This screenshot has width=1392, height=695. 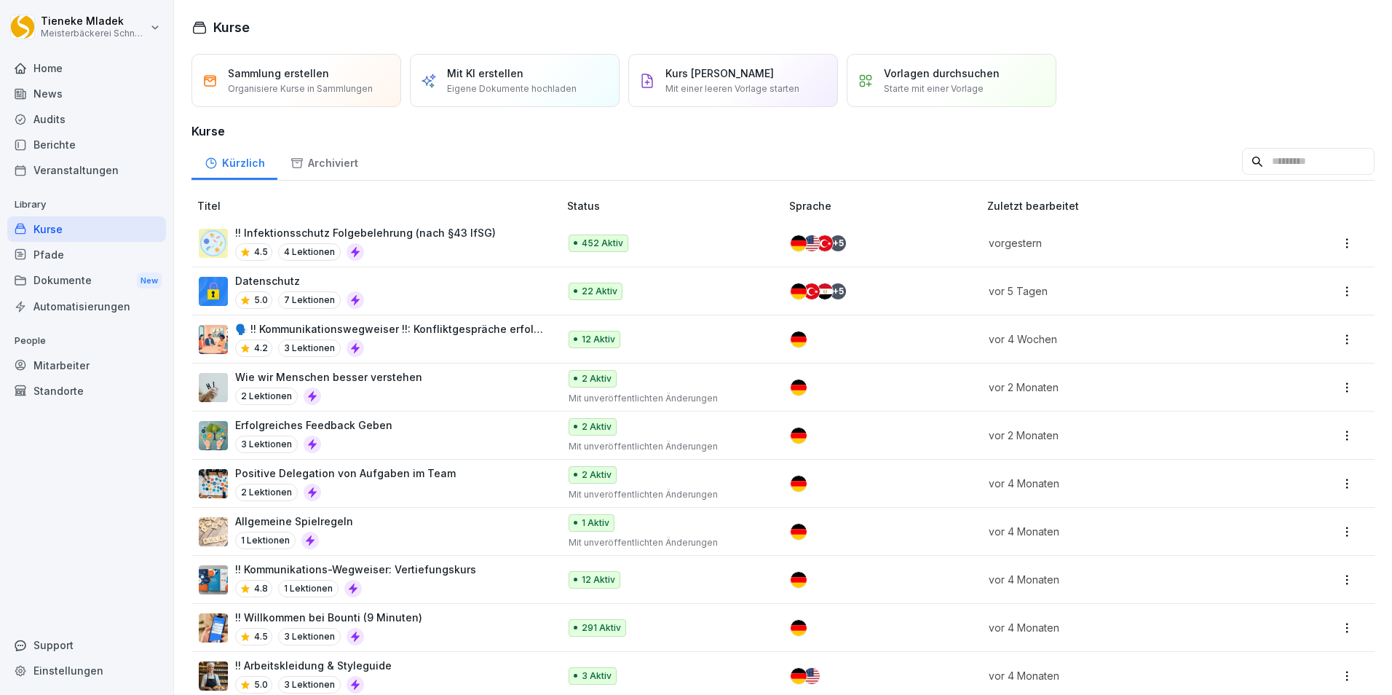 What do you see at coordinates (596, 676) in the screenshot?
I see `p: 3 Aktiv` at bounding box center [596, 676].